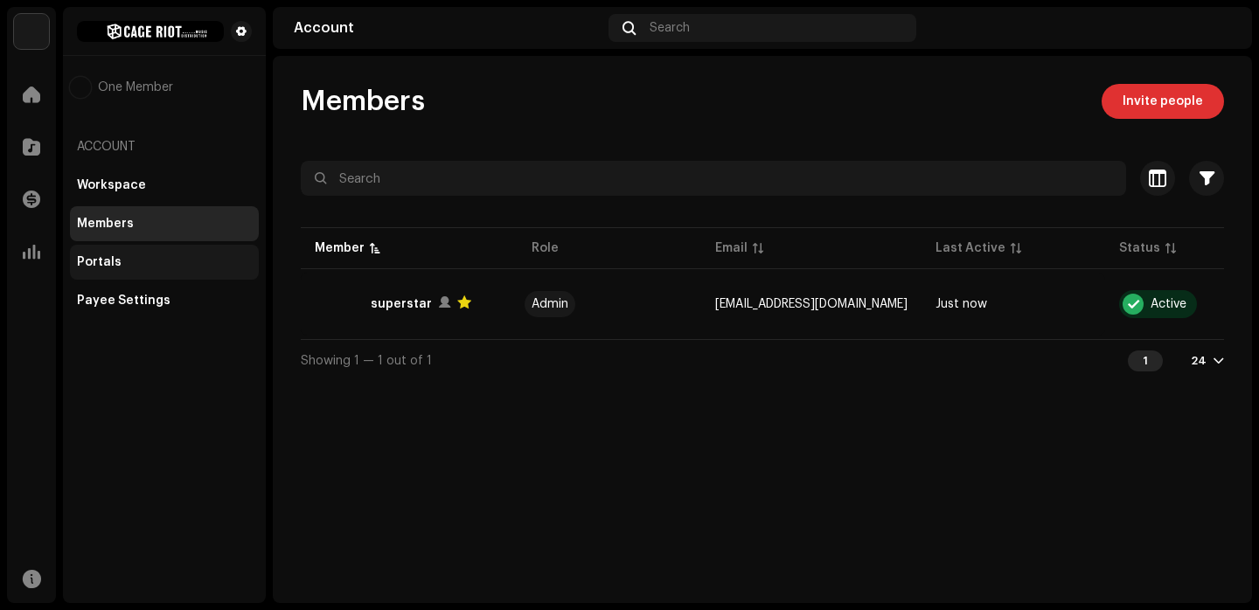 The height and width of the screenshot is (610, 1259). I want to click on div: Portals, so click(99, 262).